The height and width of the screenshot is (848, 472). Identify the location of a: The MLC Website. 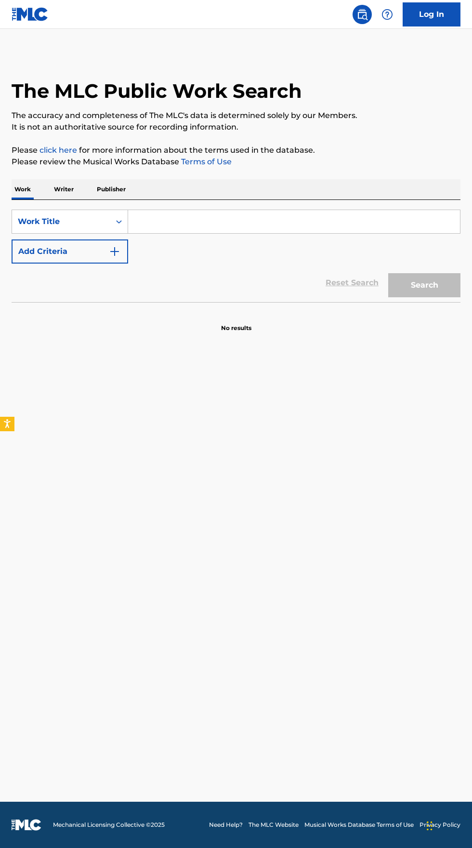
(274, 824).